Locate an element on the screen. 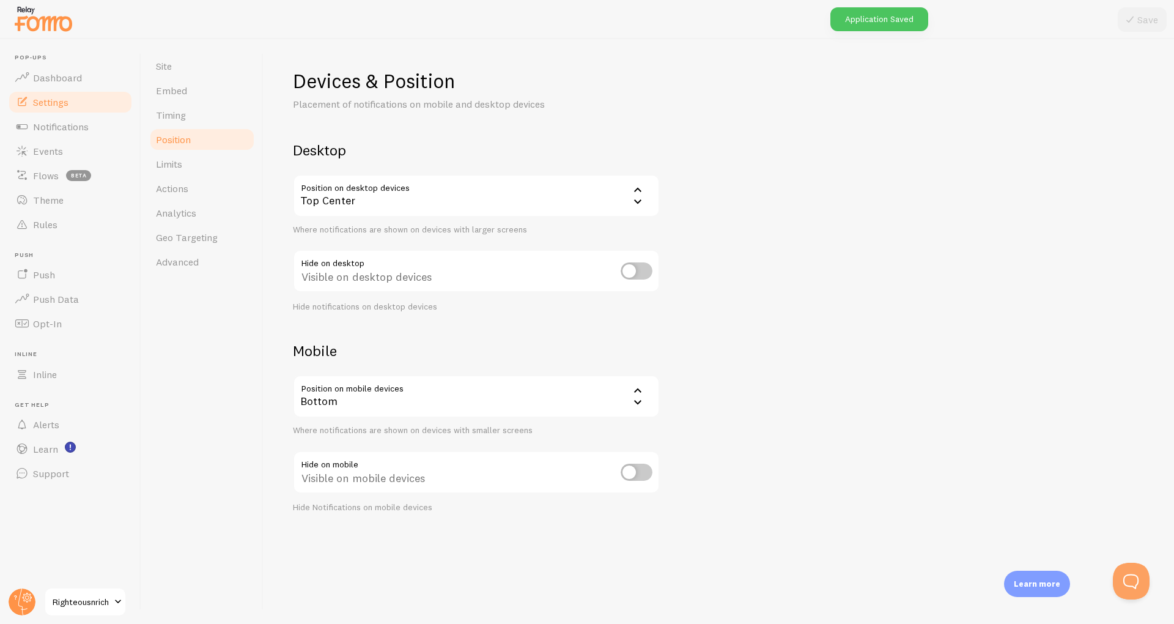  span: Flows is located at coordinates (46, 176).